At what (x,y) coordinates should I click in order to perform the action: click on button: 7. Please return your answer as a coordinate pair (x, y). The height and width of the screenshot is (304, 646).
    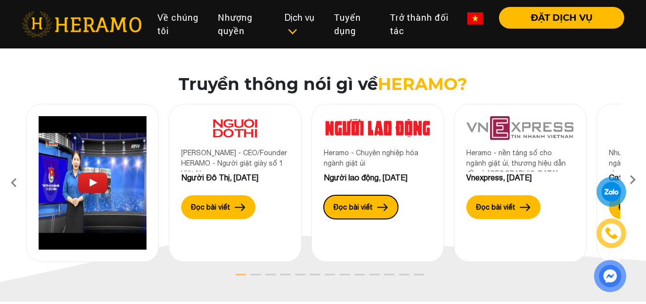
    Looking at the image, I should click on (323, 278).